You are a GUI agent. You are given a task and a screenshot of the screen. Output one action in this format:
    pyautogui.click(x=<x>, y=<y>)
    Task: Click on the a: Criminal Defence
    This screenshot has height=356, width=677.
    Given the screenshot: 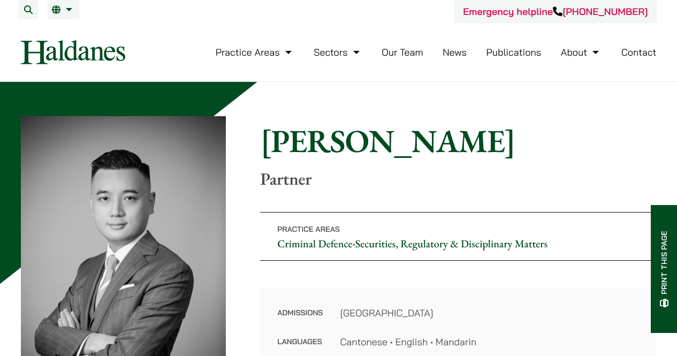 What is the action you would take?
    pyautogui.click(x=315, y=243)
    